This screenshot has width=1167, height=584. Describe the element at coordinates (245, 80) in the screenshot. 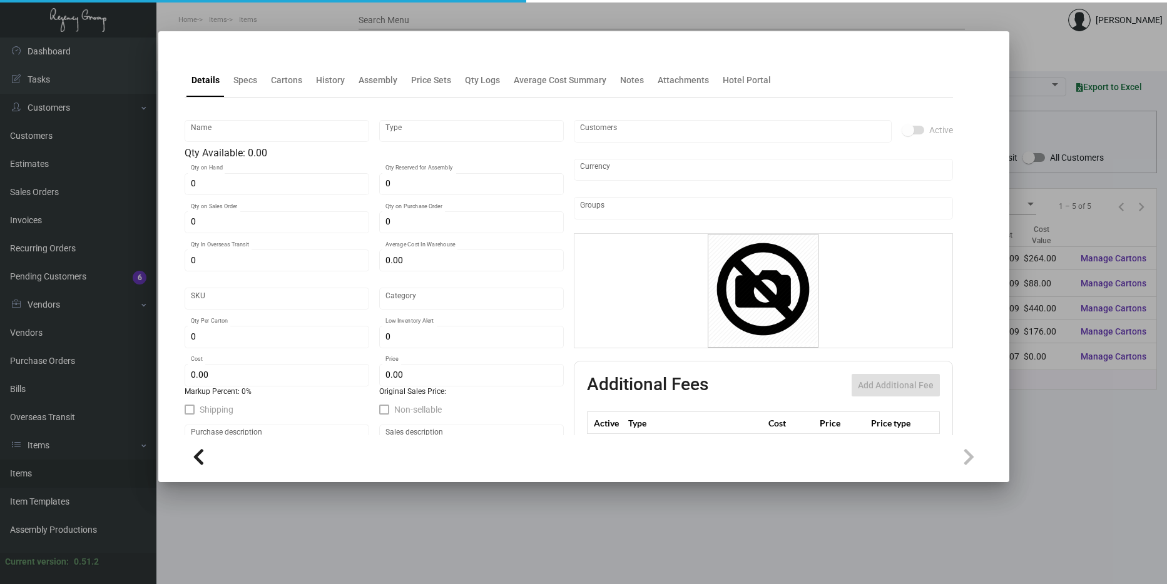

I see `div: Specs` at that location.